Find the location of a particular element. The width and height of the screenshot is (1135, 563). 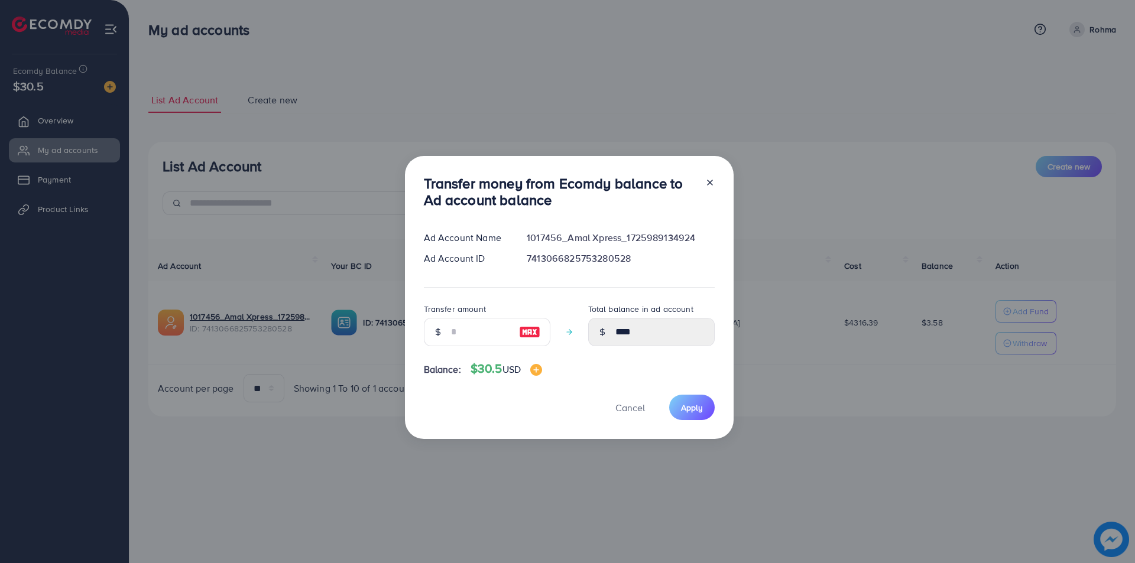

h3: Transfer money from Ecomdy balance to Ad account balance is located at coordinates (560, 192).